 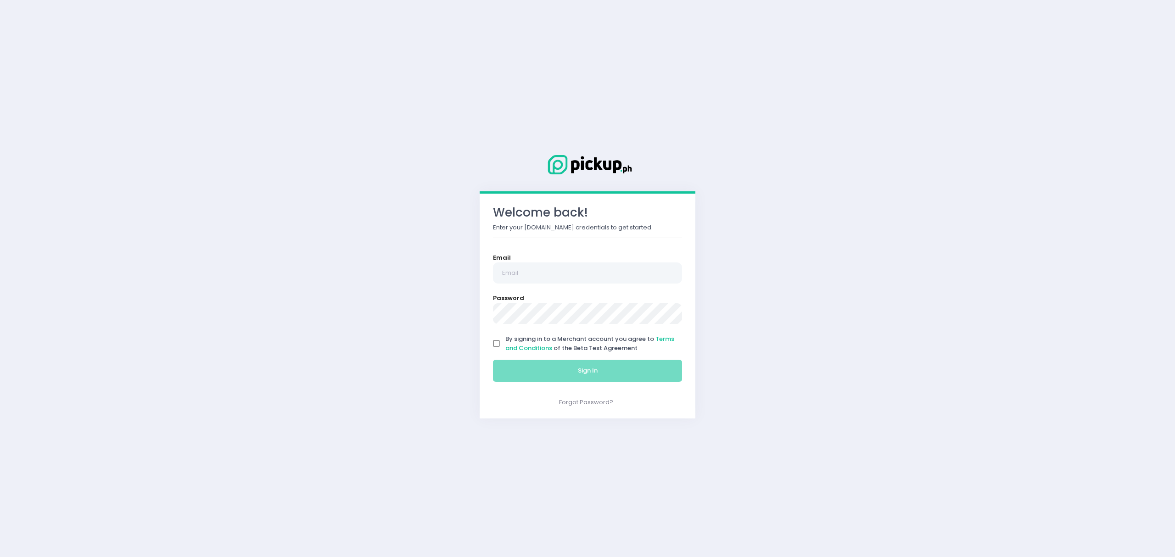 I want to click on label: Email, so click(x=502, y=258).